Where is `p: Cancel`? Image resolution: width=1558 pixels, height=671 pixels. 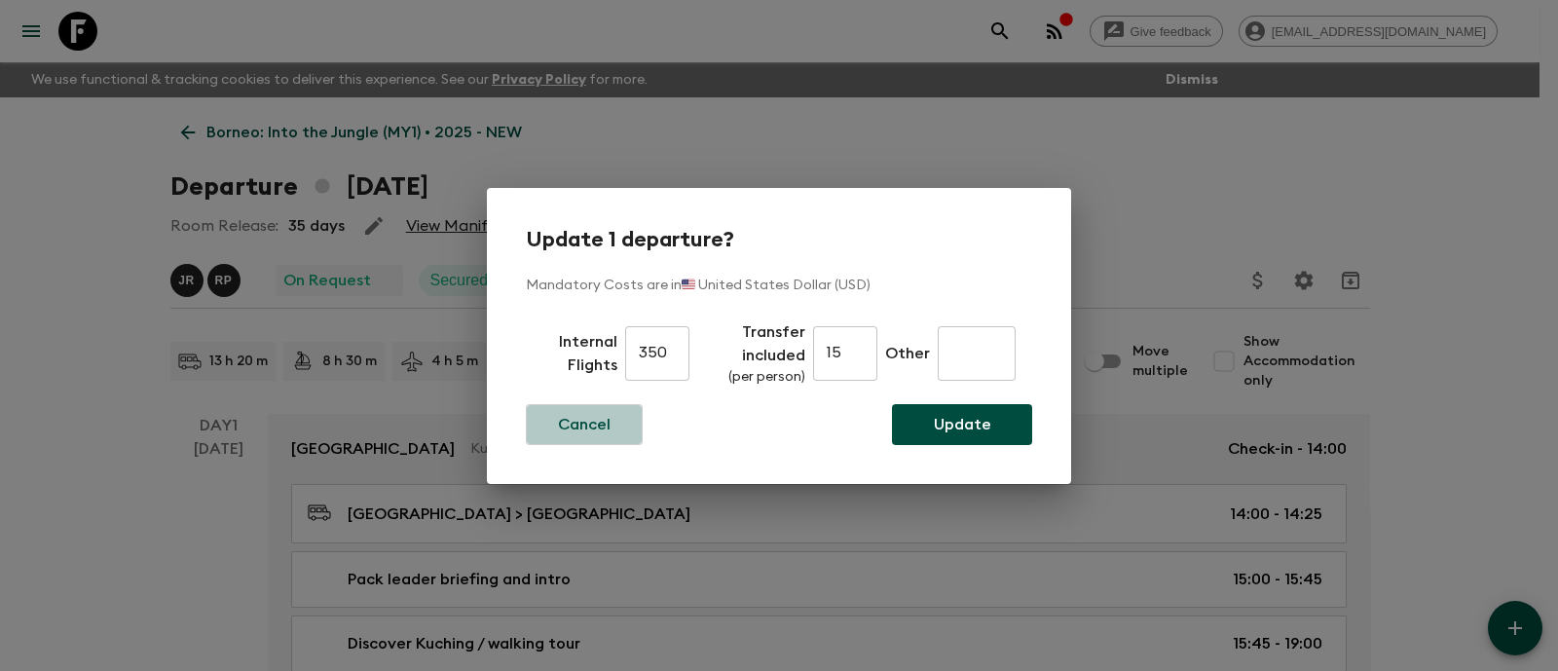
p: Cancel is located at coordinates (584, 425).